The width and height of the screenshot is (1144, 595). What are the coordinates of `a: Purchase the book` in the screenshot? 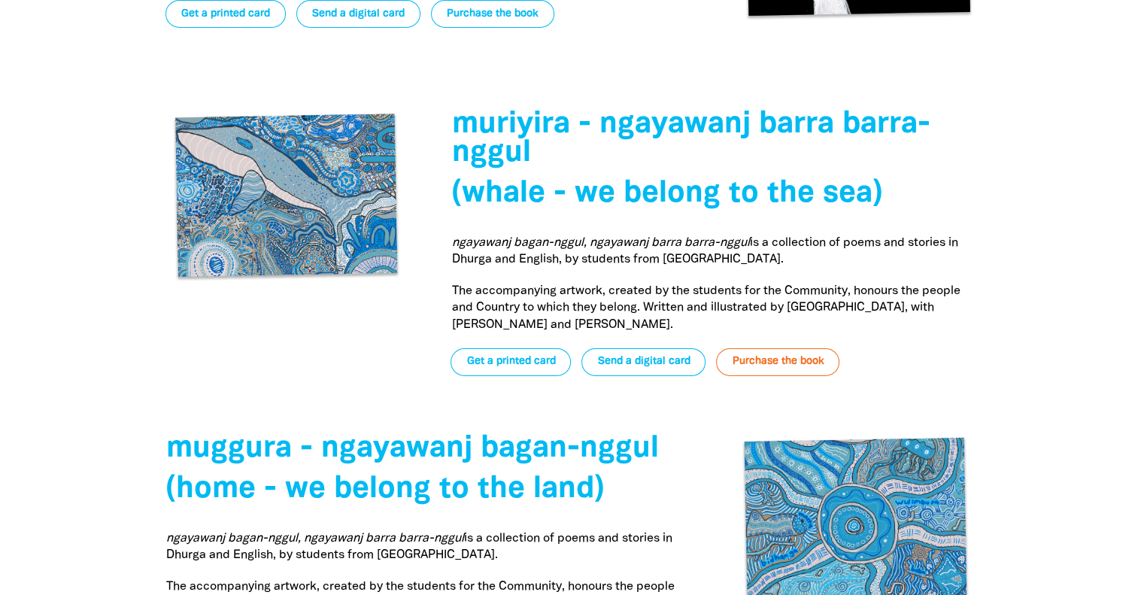 It's located at (778, 362).